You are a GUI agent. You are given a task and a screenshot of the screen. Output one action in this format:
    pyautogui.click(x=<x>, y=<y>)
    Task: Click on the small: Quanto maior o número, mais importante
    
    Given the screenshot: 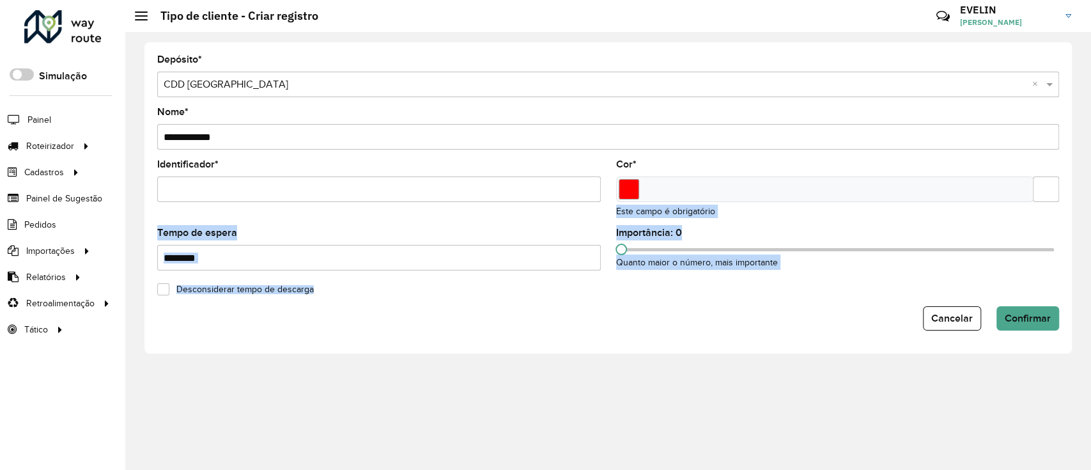 What is the action you would take?
    pyautogui.click(x=696, y=262)
    